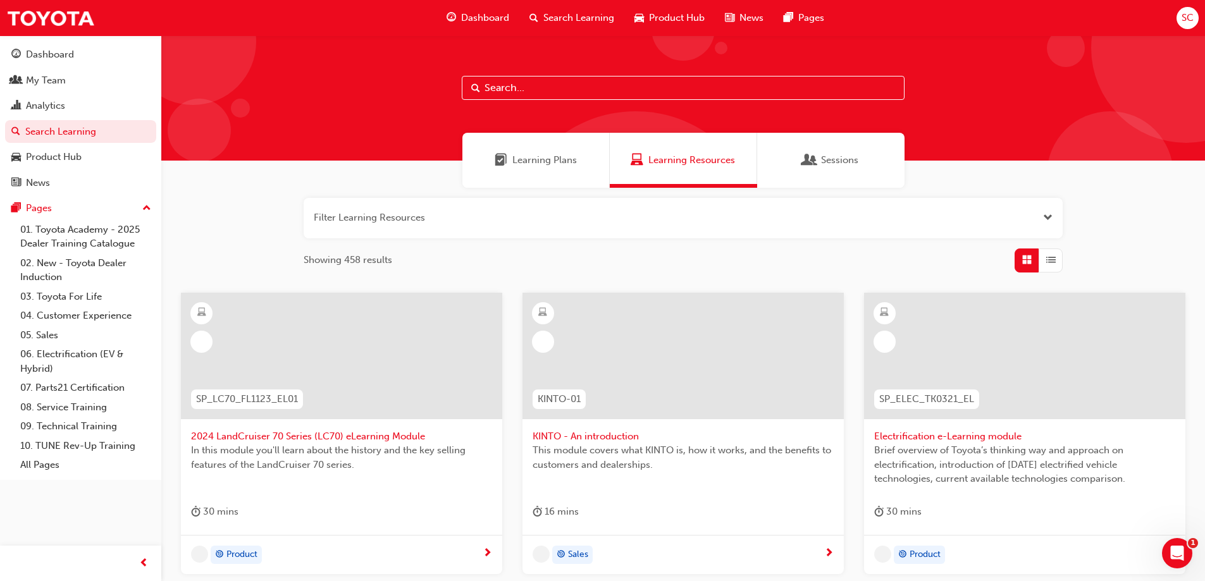  What do you see at coordinates (1025, 434) in the screenshot?
I see `a: SP_ELEC_TK0321_ELElectrification e-Learning moduleBrief overview of Toyota’s thinking way and app...` at bounding box center [1025, 434].